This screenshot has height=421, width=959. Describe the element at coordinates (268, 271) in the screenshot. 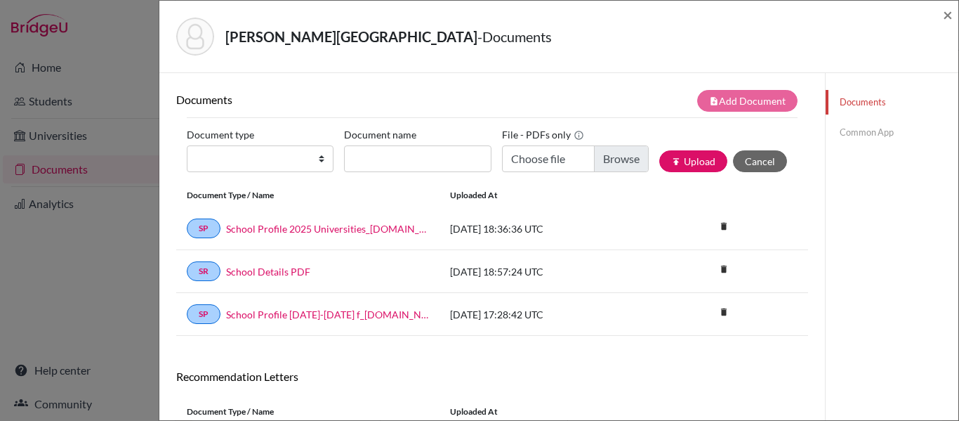

I see `a: School Details PDF` at that location.